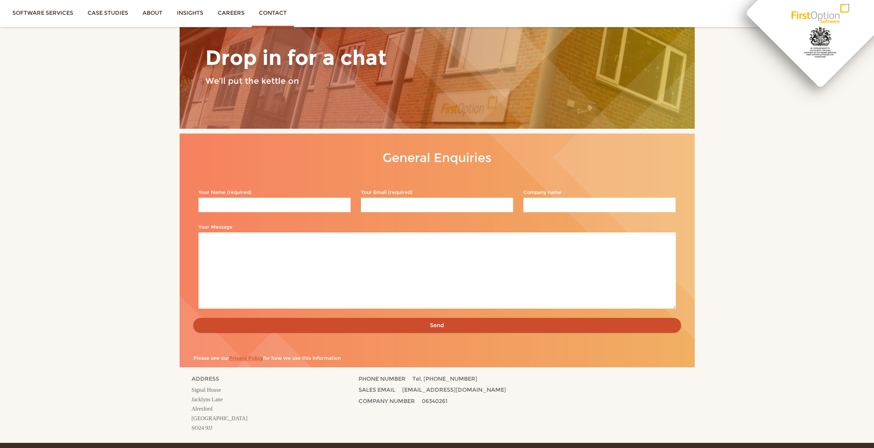 The image size is (874, 448). What do you see at coordinates (434, 401) in the screenshot?
I see `span: 06340261` at bounding box center [434, 401].